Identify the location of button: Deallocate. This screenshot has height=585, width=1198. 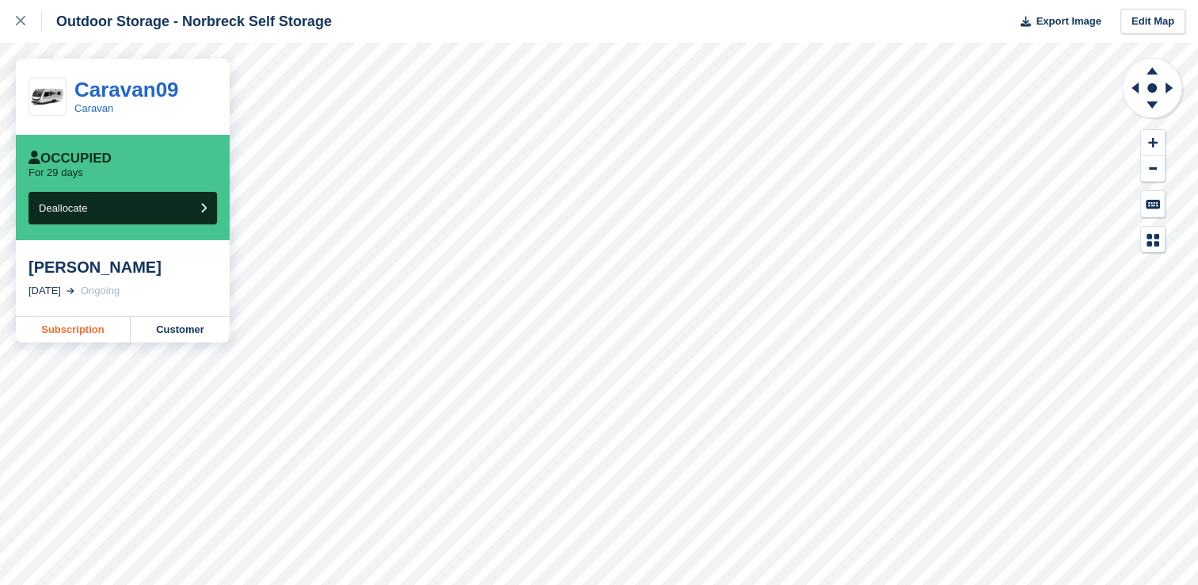
(123, 208).